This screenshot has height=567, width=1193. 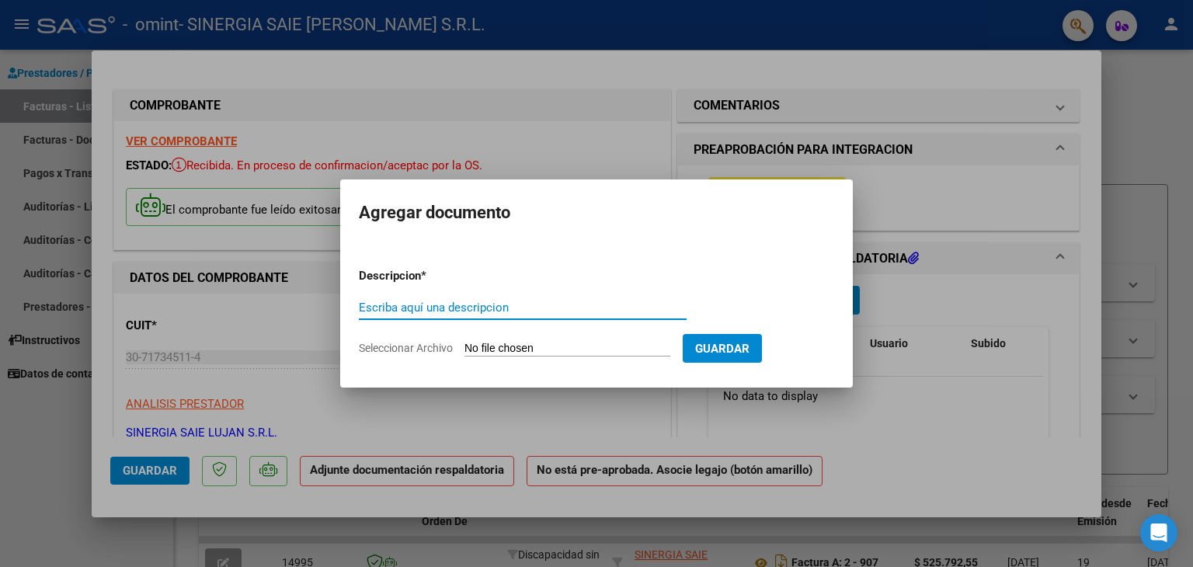 What do you see at coordinates (722, 349) in the screenshot?
I see `span: Guardar` at bounding box center [722, 349].